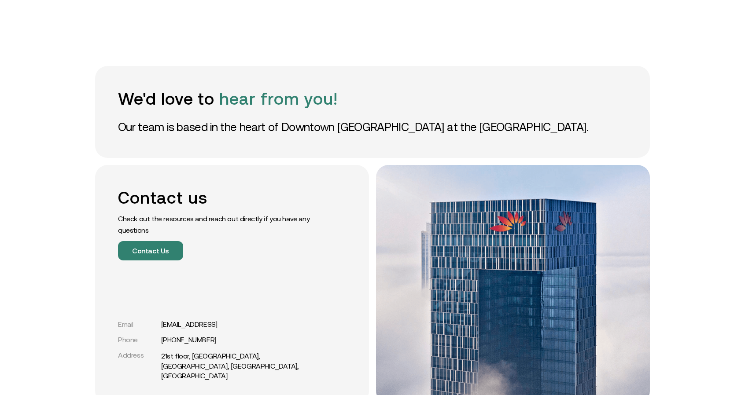  What do you see at coordinates (151, 251) in the screenshot?
I see `button: Contact Us` at bounding box center [151, 251].